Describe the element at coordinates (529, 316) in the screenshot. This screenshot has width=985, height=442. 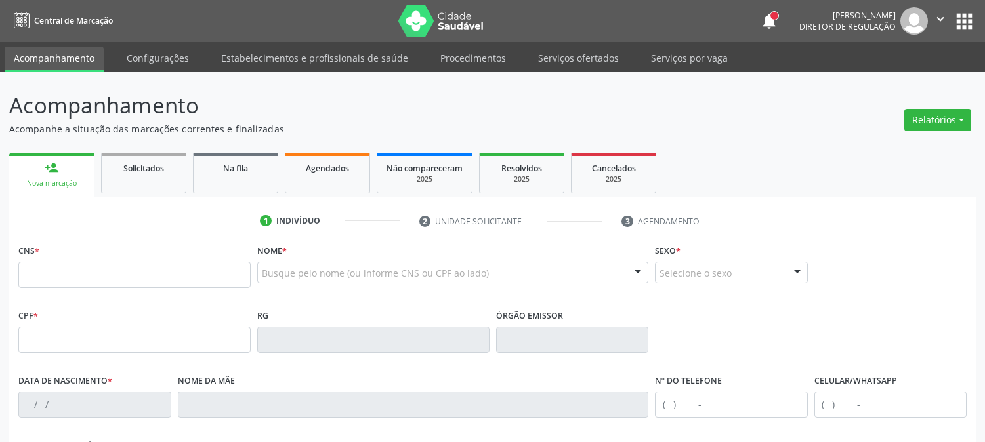
I see `label: Órgão emissor` at that location.